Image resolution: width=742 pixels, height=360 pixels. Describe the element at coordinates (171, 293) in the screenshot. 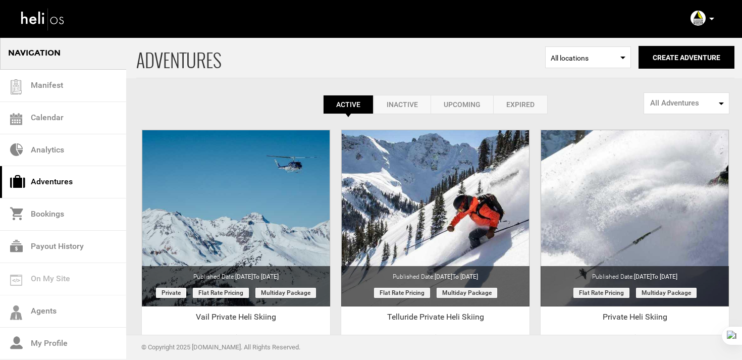

I see `span: Private` at that location.